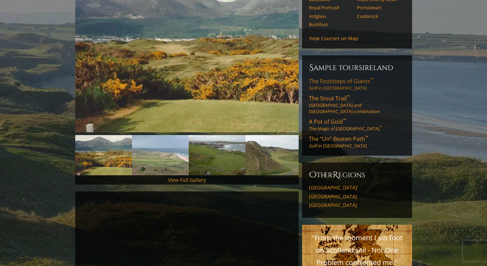  Describe the element at coordinates (335, 175) in the screenshot. I see `span: R` at that location.